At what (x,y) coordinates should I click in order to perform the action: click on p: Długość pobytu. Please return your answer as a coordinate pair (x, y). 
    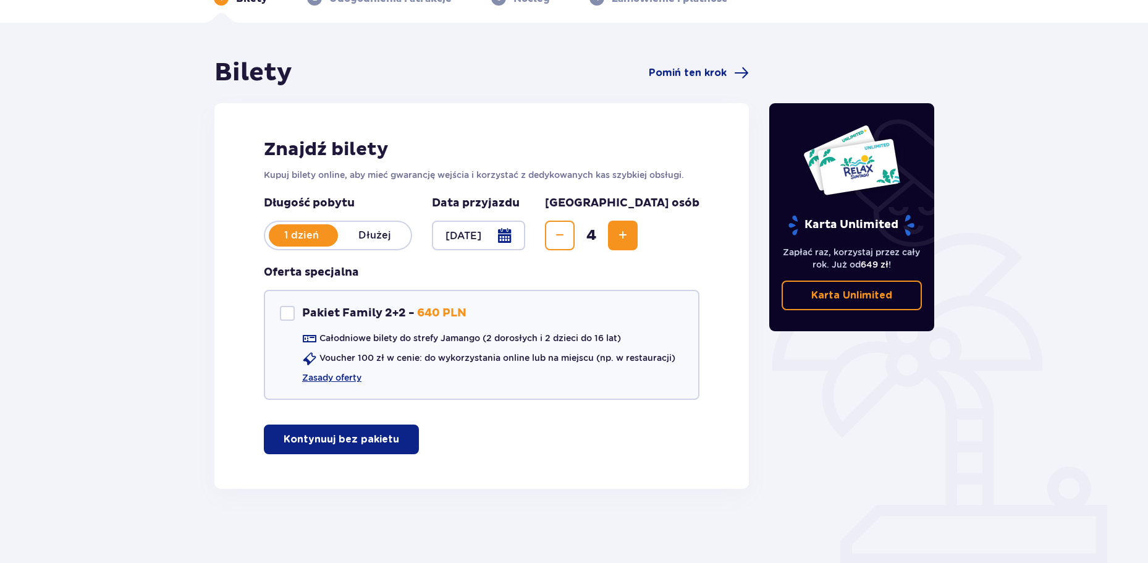
    Looking at the image, I should click on (338, 203).